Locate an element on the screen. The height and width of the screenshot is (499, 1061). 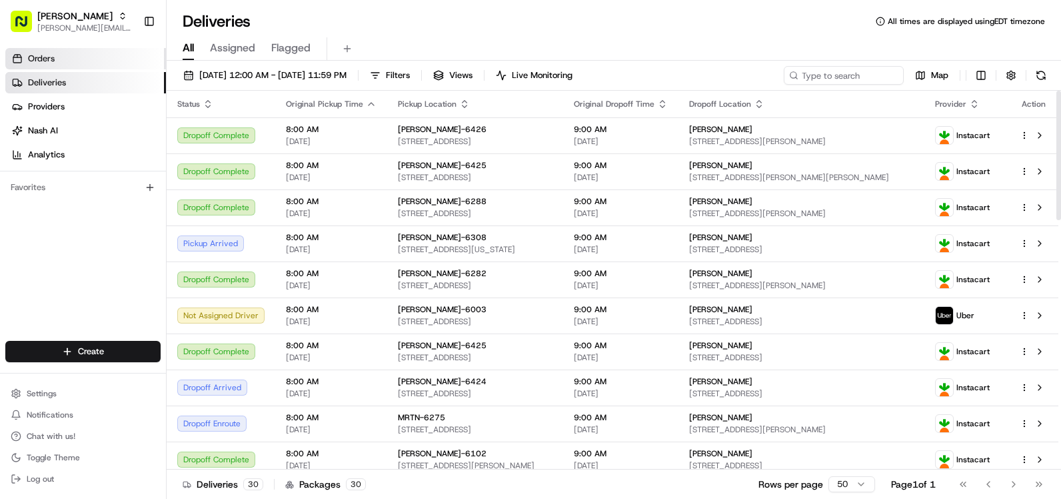
img: profile_uber_ahold_partner.png is located at coordinates (945, 315).